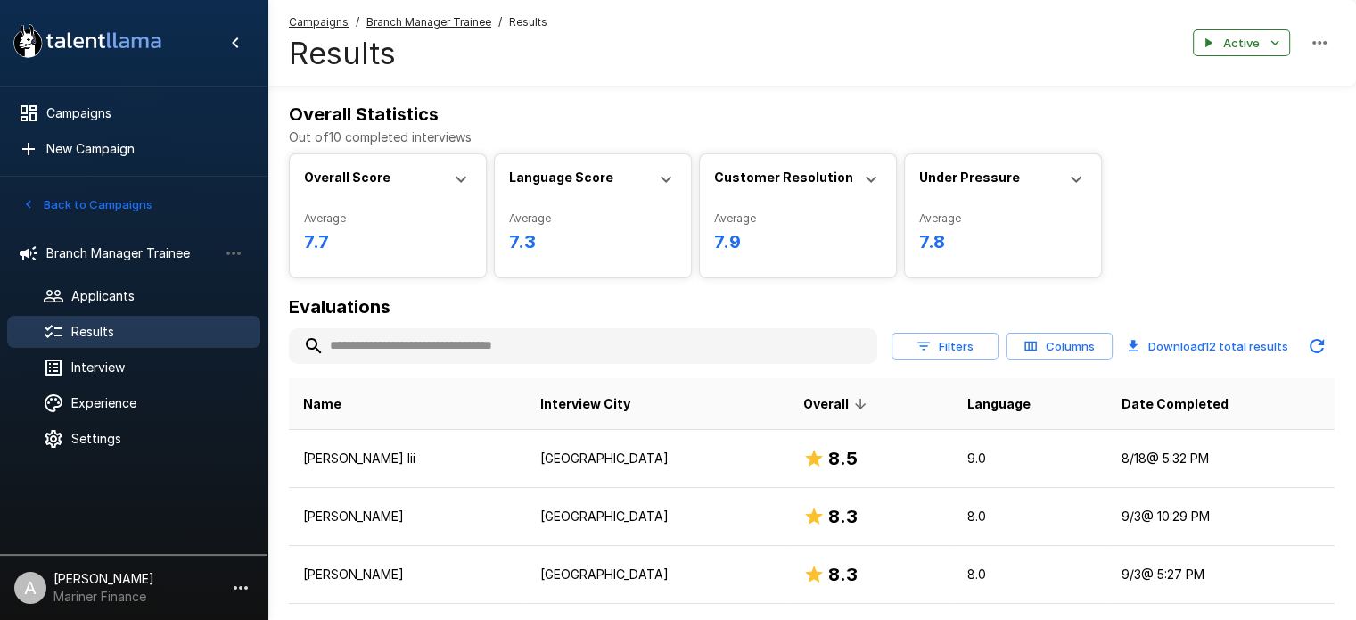 The image size is (1356, 620). I want to click on button: Updated Today - 2:31 PM, so click(1317, 346).